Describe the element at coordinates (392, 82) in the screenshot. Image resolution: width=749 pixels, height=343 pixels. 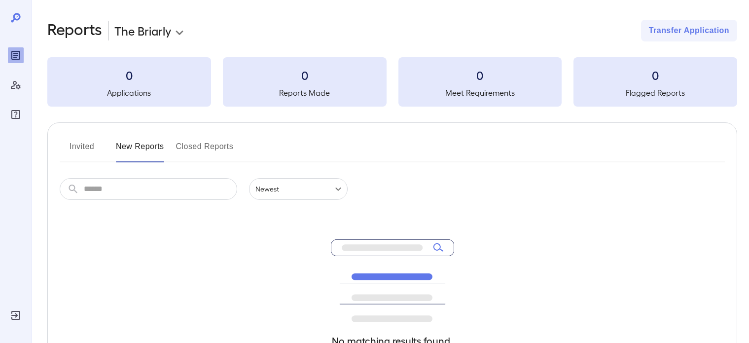
I see `summary: 0Applications0Reports Made0Meet Requirements0Flagged Reports` at that location.